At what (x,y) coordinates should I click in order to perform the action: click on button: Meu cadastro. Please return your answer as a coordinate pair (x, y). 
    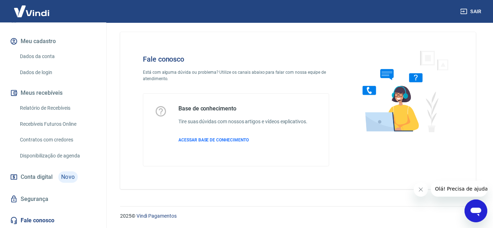
    Looking at the image, I should click on (53, 41).